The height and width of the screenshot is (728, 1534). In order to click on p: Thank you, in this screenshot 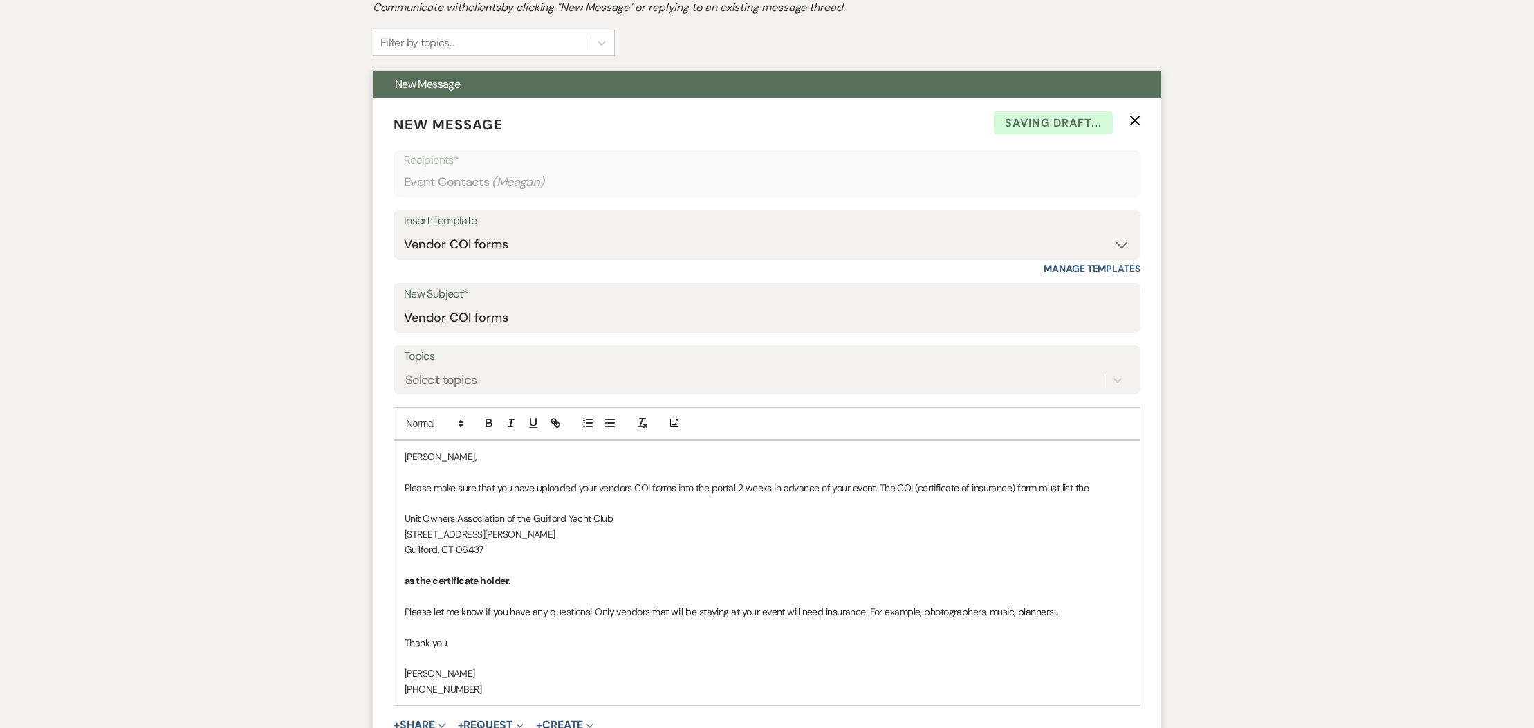, I will do `click(767, 642)`.